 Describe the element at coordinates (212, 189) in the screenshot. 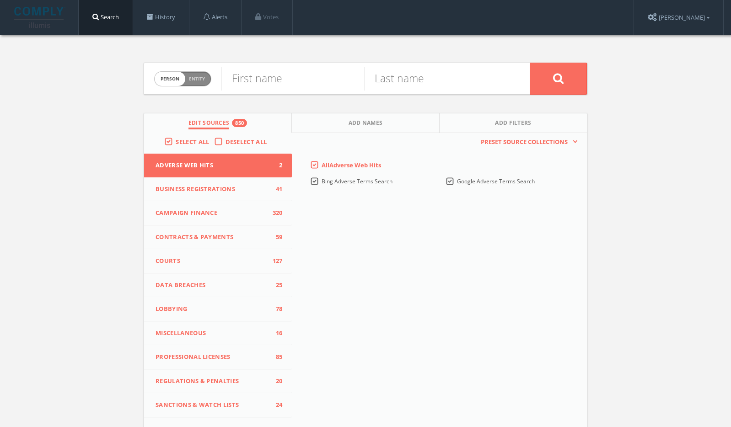

I see `span: Business Registrations` at that location.